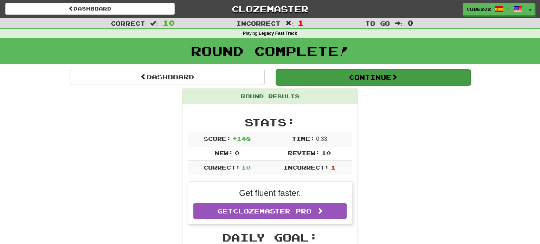 The width and height of the screenshot is (540, 244). Describe the element at coordinates (304, 153) in the screenshot. I see `span: Review:` at that location.